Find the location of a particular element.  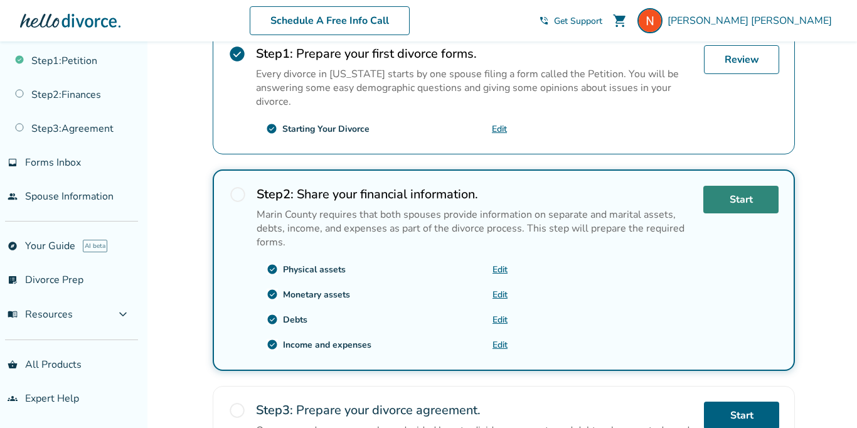

span: inbox is located at coordinates (13, 163).